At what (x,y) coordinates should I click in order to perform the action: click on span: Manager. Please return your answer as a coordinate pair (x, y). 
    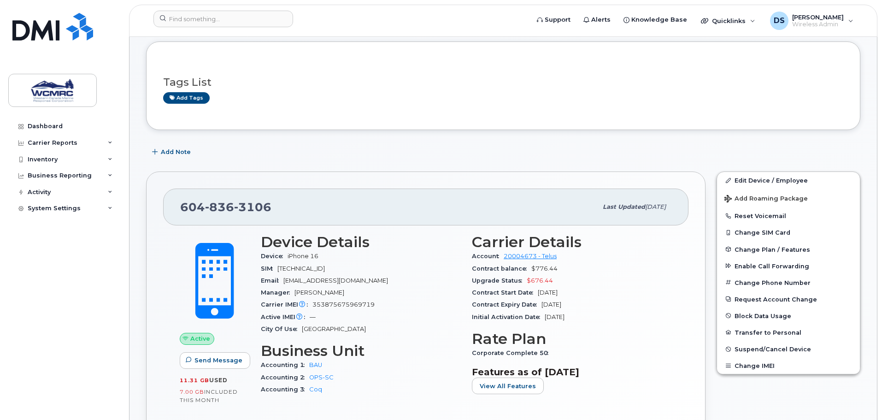
    Looking at the image, I should click on (277, 292).